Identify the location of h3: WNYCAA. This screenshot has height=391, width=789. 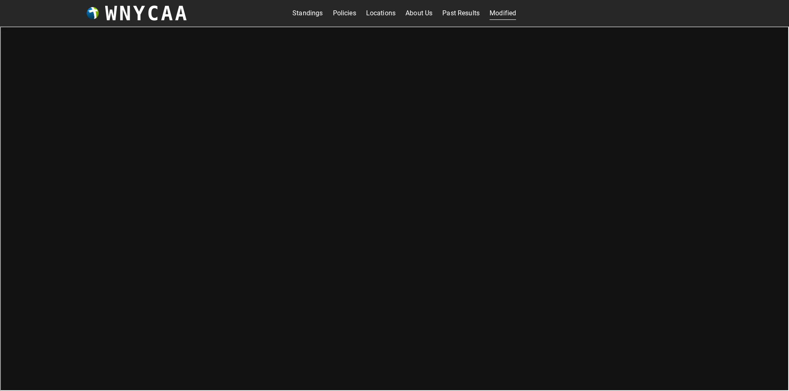
(147, 13).